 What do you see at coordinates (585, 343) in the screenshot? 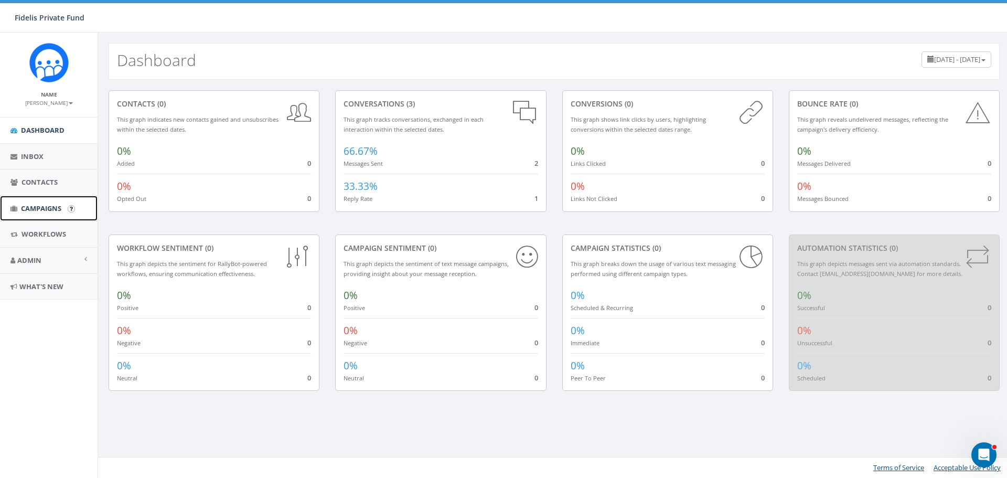
I see `small: Immediate` at bounding box center [585, 343].